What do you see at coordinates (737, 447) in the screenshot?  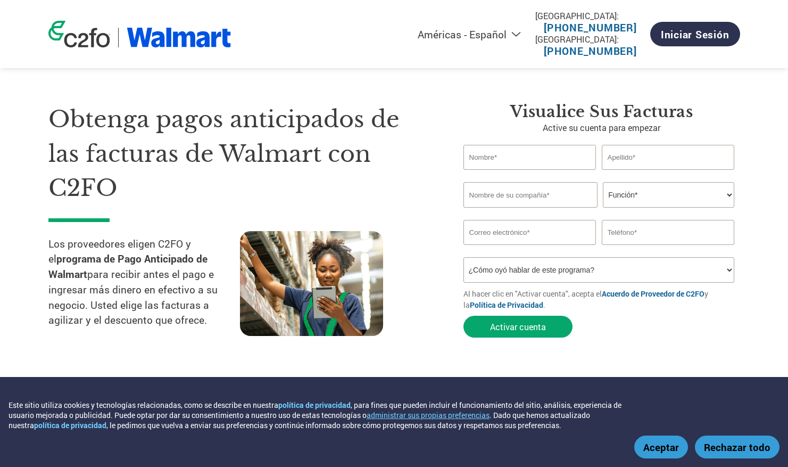 I see `button: Rechazar todo` at bounding box center [737, 447].